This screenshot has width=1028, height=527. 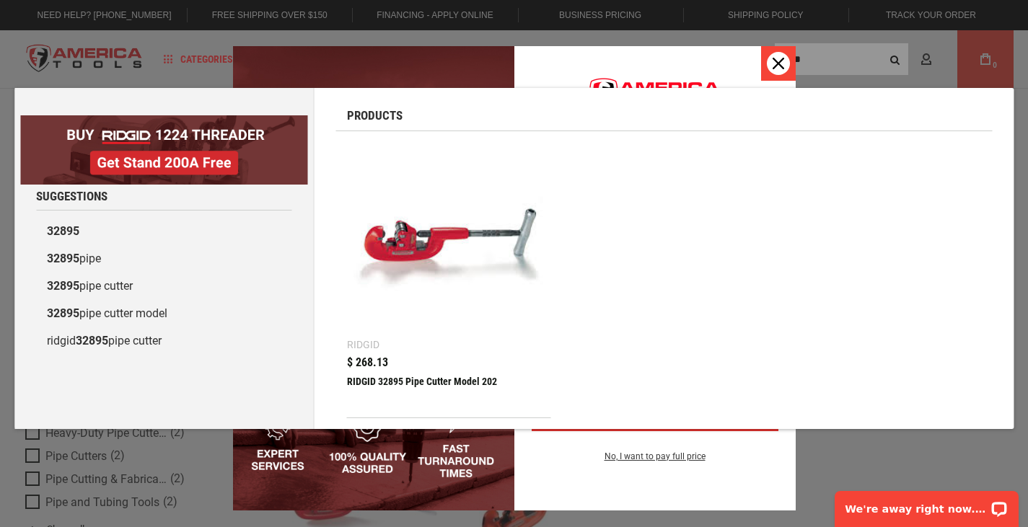 I want to click on a: 32895pipe, so click(x=164, y=259).